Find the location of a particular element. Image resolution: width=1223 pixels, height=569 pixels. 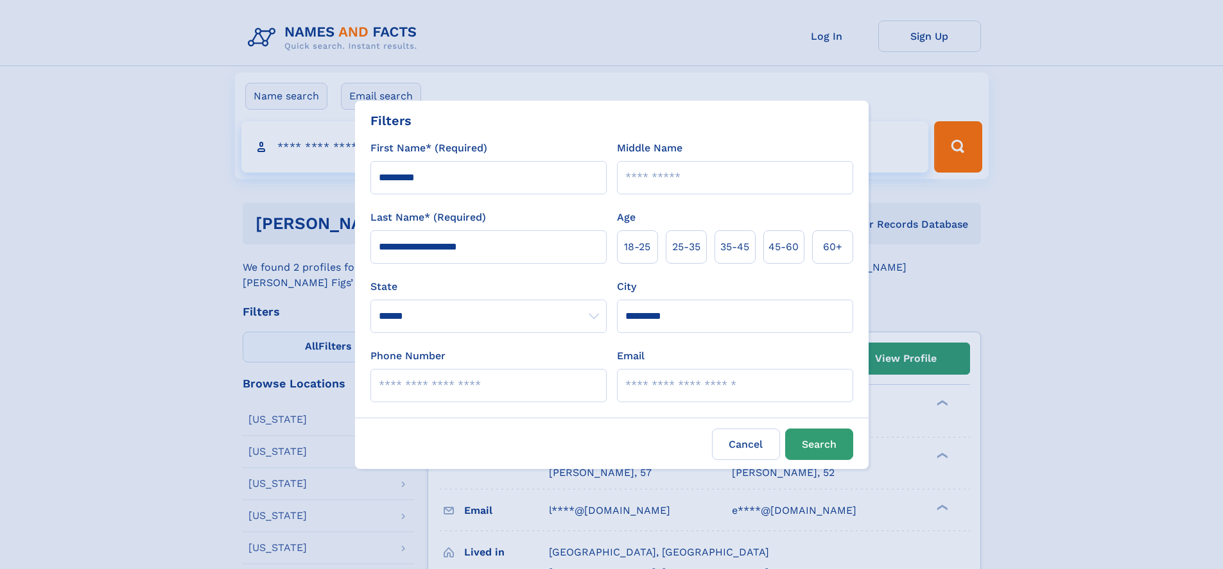

span: 18‑25 is located at coordinates (637, 247).